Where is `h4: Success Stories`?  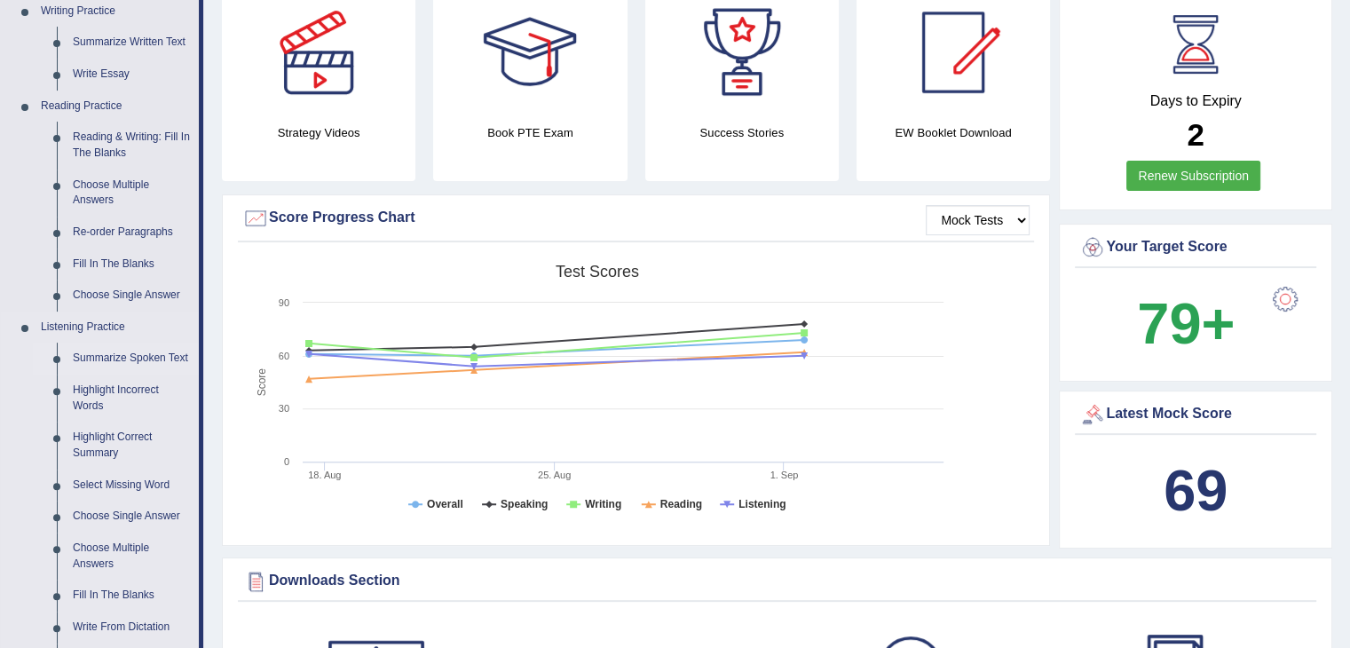 h4: Success Stories is located at coordinates (742, 132).